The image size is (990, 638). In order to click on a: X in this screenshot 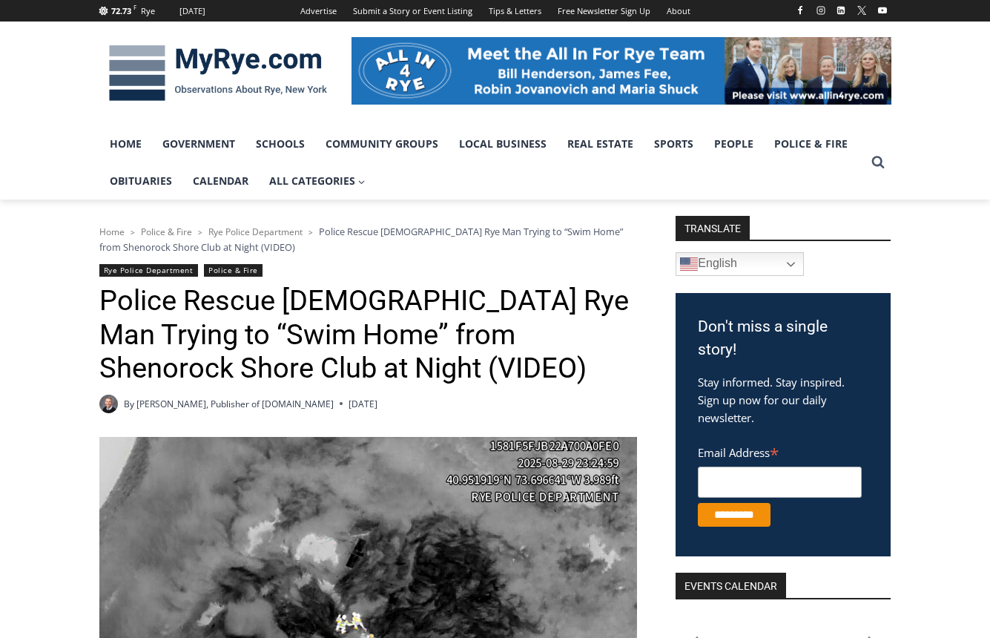, I will do `click(862, 10)`.